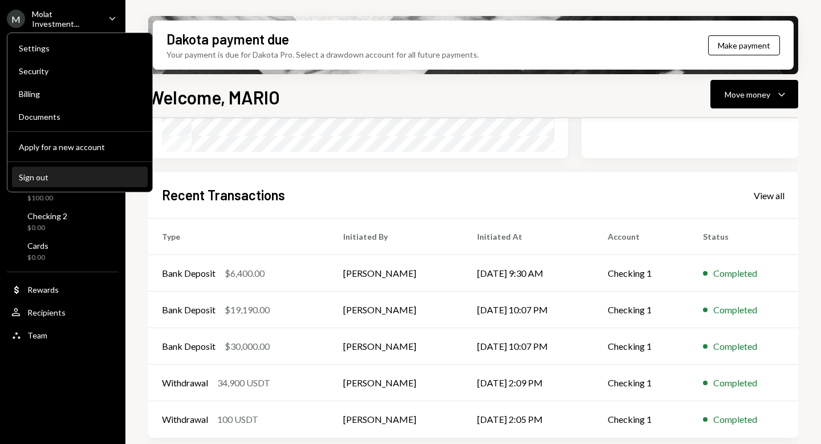  I want to click on div: View all, so click(770, 196).